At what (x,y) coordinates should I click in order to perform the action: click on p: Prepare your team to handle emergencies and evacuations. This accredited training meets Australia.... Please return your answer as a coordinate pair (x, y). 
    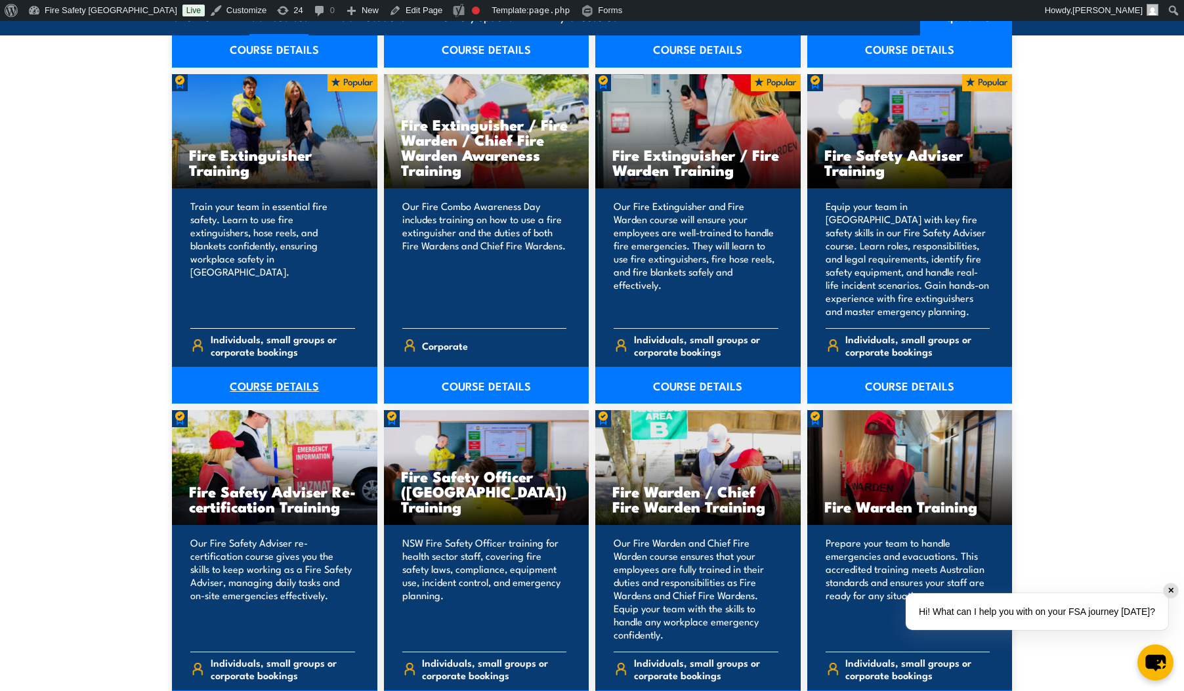
    Looking at the image, I should click on (908, 589).